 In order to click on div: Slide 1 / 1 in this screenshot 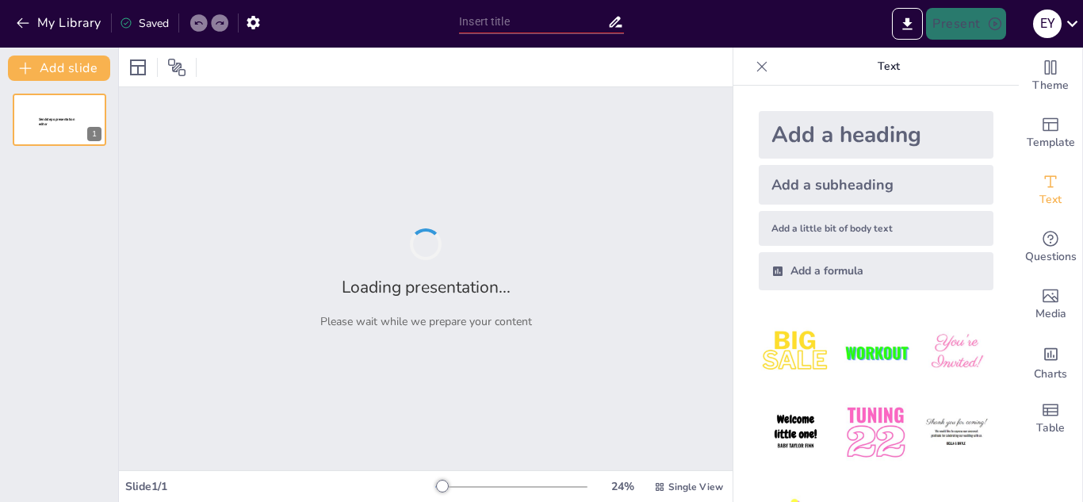, I will do `click(280, 486)`.